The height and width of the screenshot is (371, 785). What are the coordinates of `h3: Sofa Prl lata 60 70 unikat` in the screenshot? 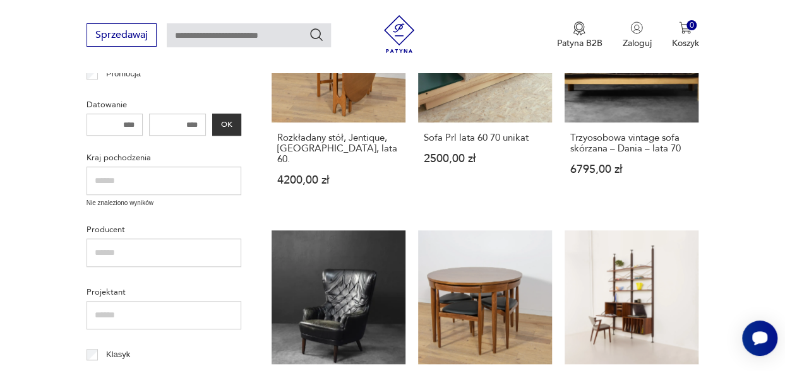 It's located at (485, 138).